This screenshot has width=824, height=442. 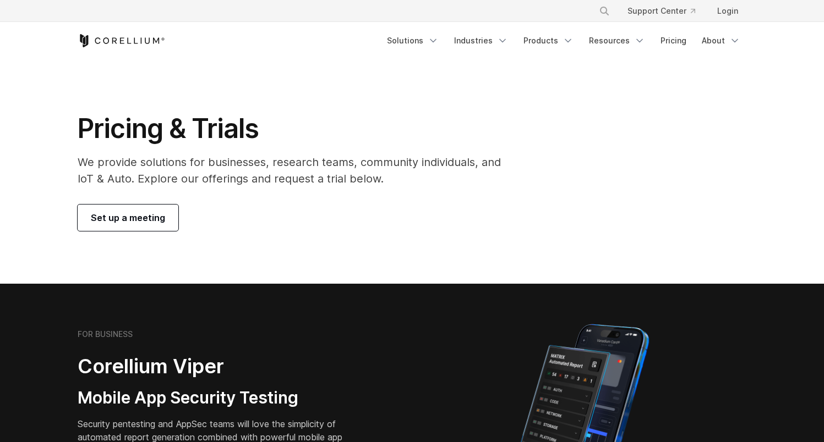 I want to click on a: Corellium Home, so click(x=121, y=41).